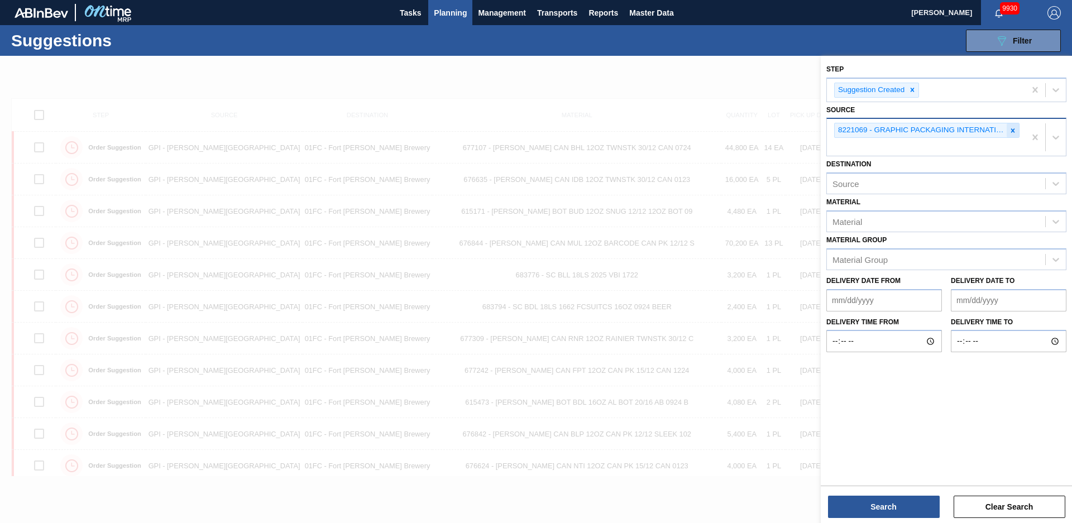 Image resolution: width=1072 pixels, height=523 pixels. What do you see at coordinates (557, 13) in the screenshot?
I see `span: Transports` at bounding box center [557, 13].